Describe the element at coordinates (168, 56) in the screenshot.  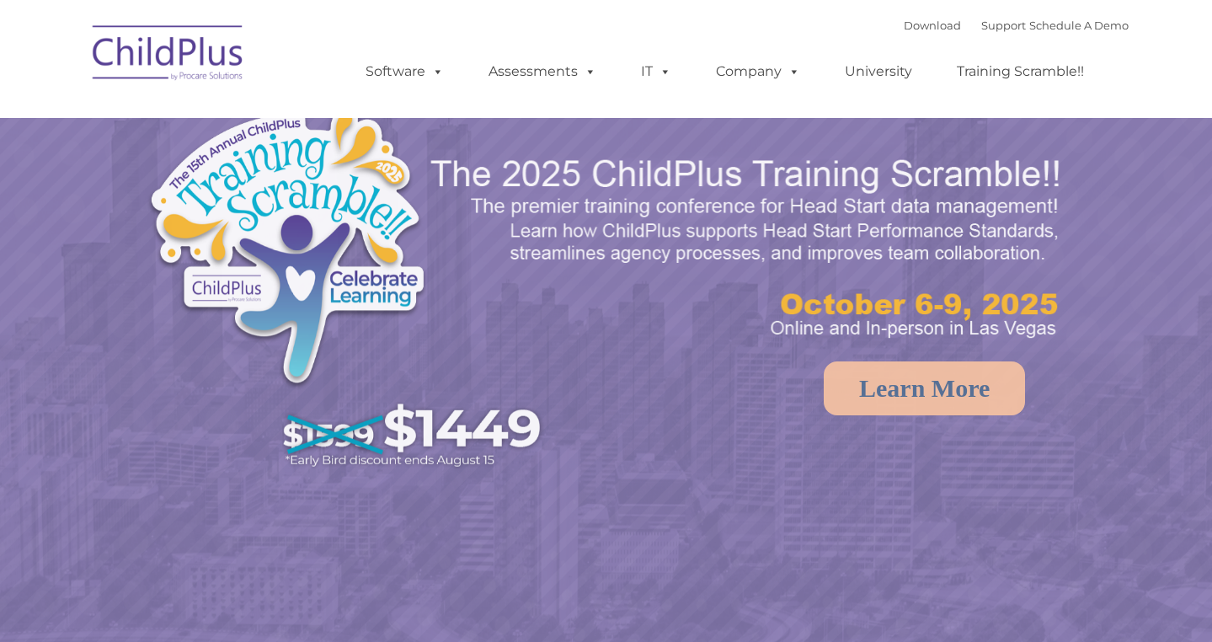
I see `img: ChildPlus by Procare Solutions` at that location.